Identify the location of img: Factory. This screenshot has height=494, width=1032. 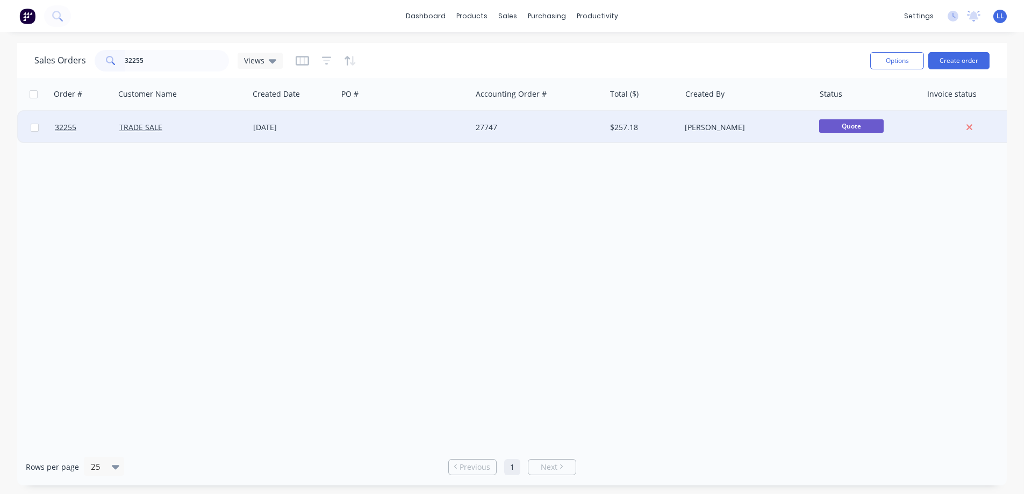
(27, 16).